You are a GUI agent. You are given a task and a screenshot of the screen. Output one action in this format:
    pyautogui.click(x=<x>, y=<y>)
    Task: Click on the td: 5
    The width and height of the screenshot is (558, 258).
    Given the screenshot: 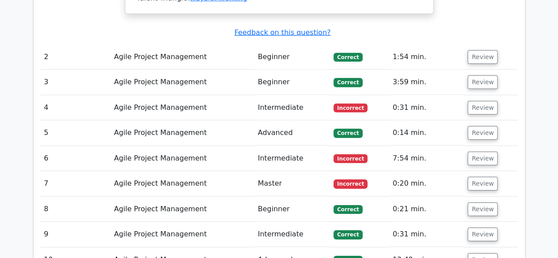 What is the action you would take?
    pyautogui.click(x=75, y=133)
    